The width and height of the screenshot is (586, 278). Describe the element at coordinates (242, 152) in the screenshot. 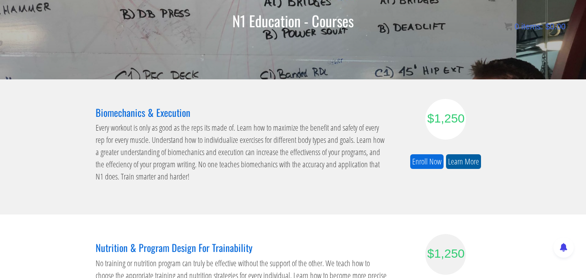

I see `p: Every workout is only as good as the reps its made of. Learn how to maximize the benefit and safe...` at that location.